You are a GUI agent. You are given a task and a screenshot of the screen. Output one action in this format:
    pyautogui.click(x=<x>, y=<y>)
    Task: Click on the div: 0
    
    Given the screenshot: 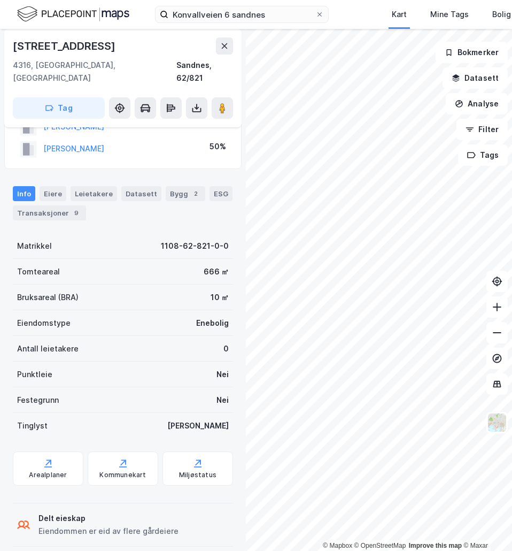 What is the action you would take?
    pyautogui.click(x=226, y=349)
    